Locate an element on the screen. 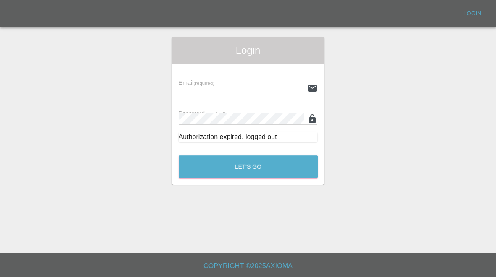 Image resolution: width=496 pixels, height=277 pixels. span: Email is located at coordinates (196, 83).